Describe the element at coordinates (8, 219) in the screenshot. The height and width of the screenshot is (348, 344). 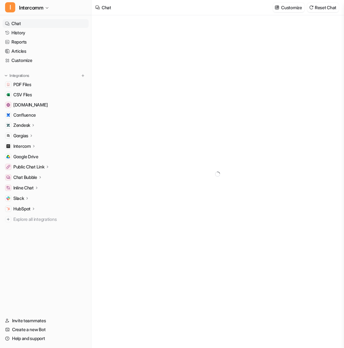
I see `img: explore all integrations` at that location.